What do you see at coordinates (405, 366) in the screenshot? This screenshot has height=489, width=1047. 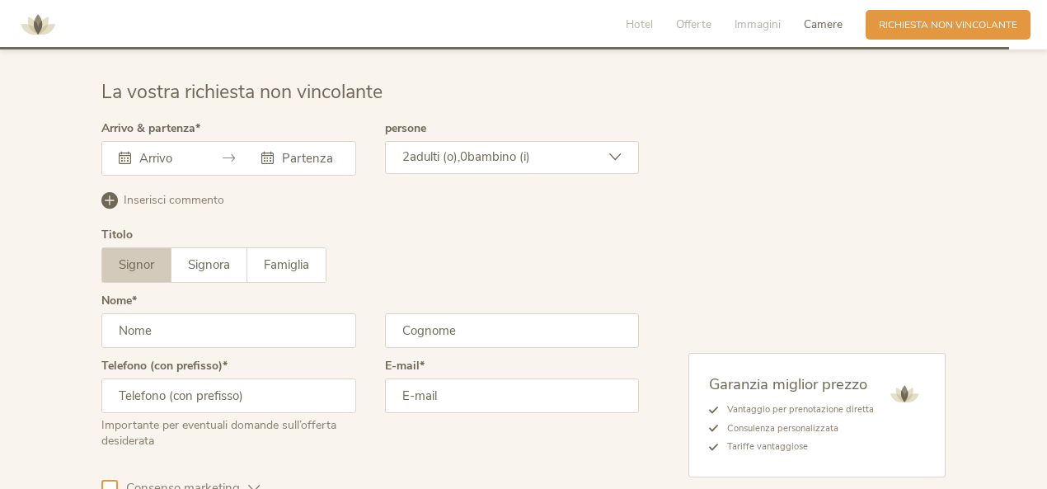 I see `label: E-mail` at bounding box center [405, 366].